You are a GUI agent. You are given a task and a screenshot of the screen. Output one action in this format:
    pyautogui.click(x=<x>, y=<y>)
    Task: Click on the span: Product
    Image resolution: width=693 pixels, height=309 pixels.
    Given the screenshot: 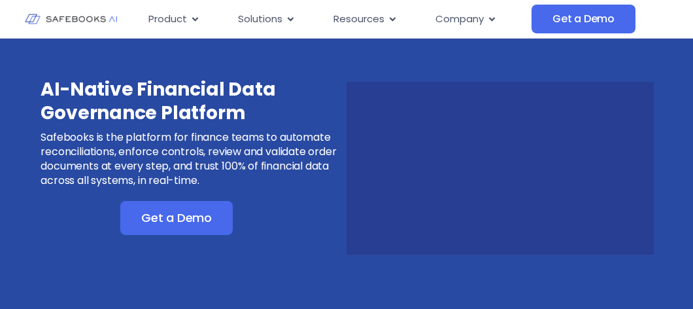 What is the action you would take?
    pyautogui.click(x=167, y=19)
    